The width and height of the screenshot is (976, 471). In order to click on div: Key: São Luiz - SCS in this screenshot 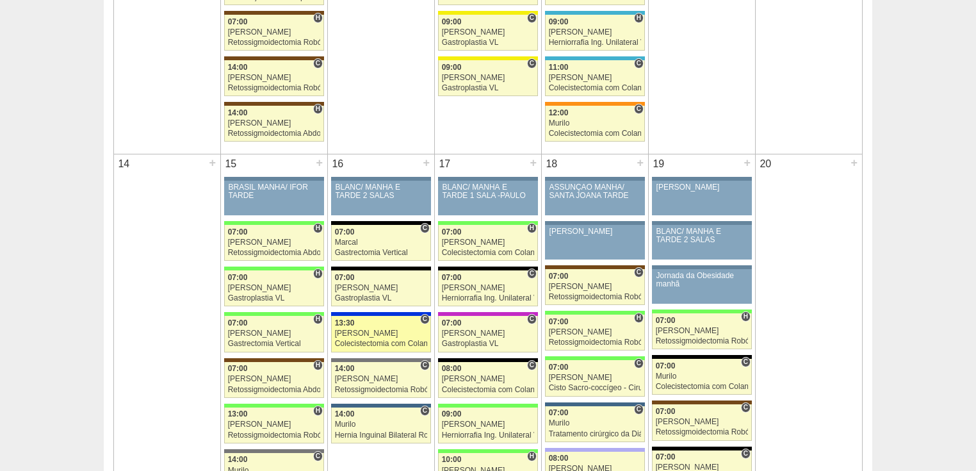, I will do `click(595, 104)`.